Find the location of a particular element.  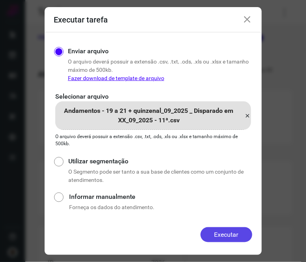

h3: Executar tarefa is located at coordinates (81, 20).